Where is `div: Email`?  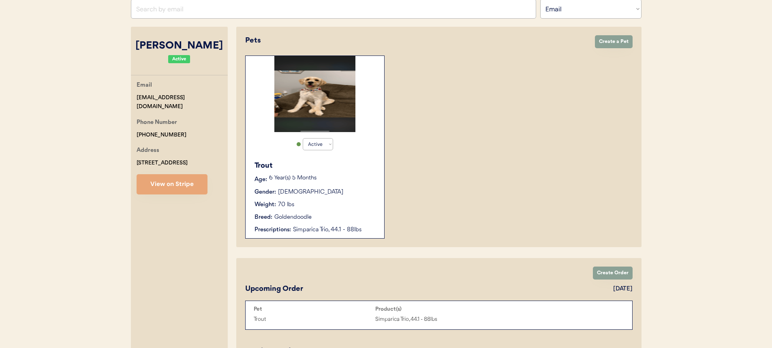 div: Email is located at coordinates (144, 86).